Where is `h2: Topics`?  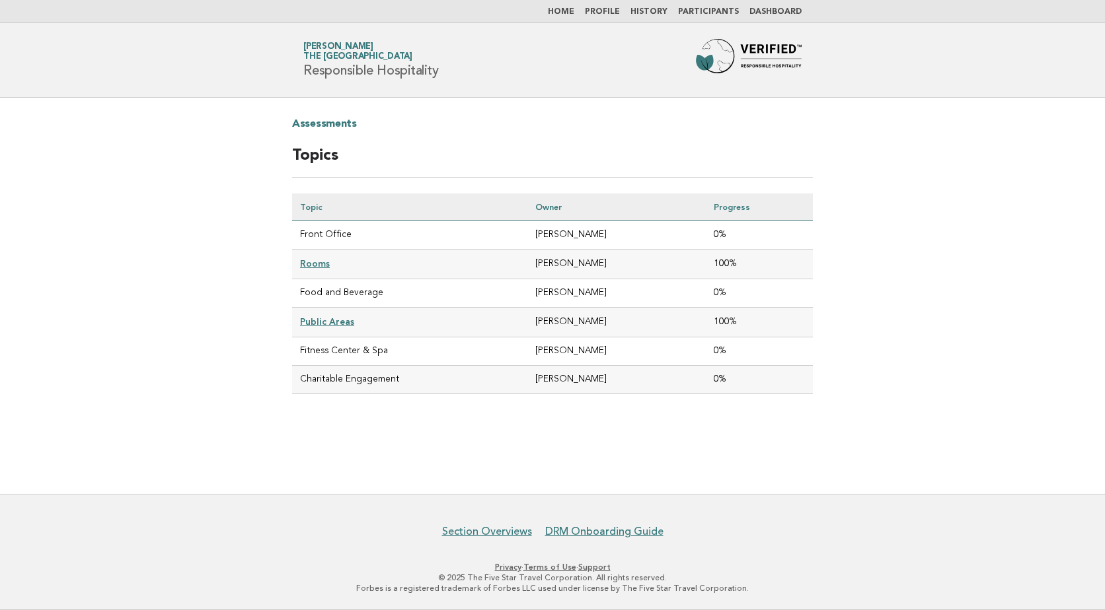
h2: Topics is located at coordinates (552, 161).